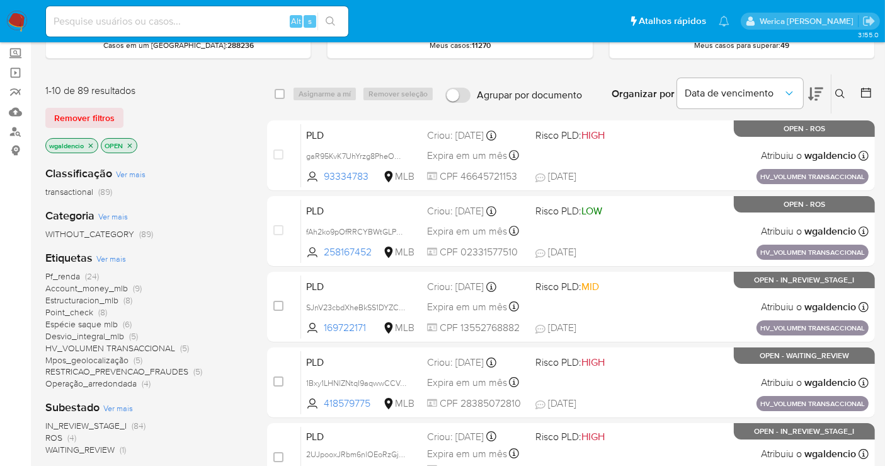 The image size is (885, 466). Describe the element at coordinates (672, 21) in the screenshot. I see `span: Atalhos rápidos` at that location.